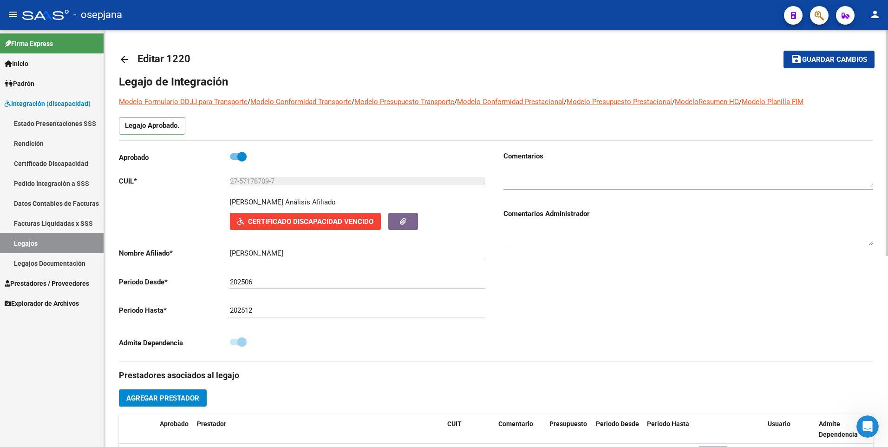  Describe the element at coordinates (469, 429) in the screenshot. I see `datatable-header-cell: CUIT` at that location.